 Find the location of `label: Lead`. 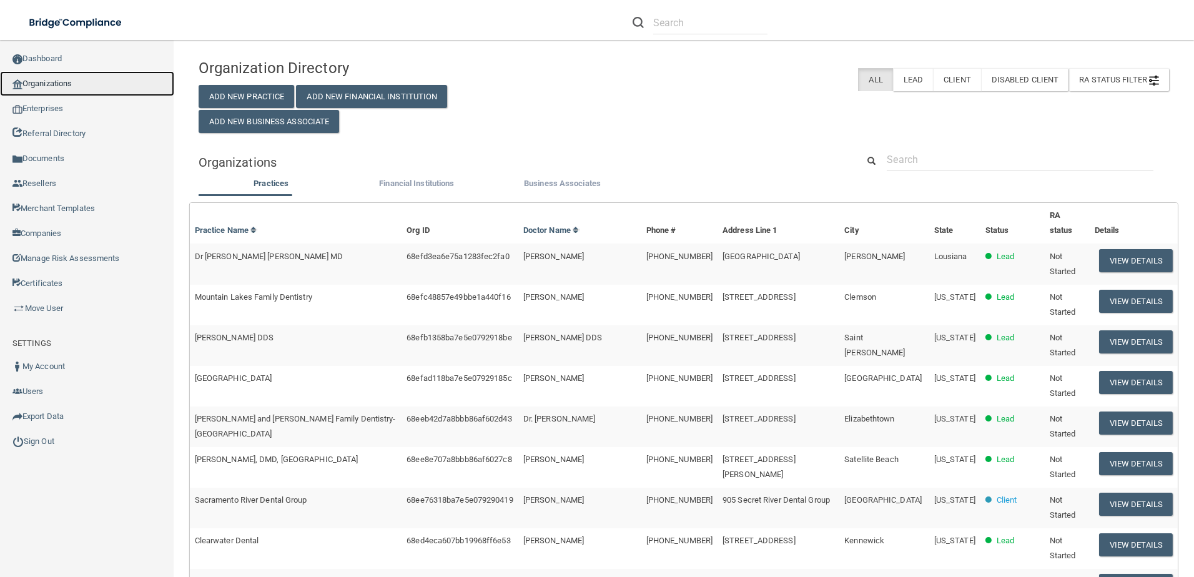

label: Lead is located at coordinates (913, 79).